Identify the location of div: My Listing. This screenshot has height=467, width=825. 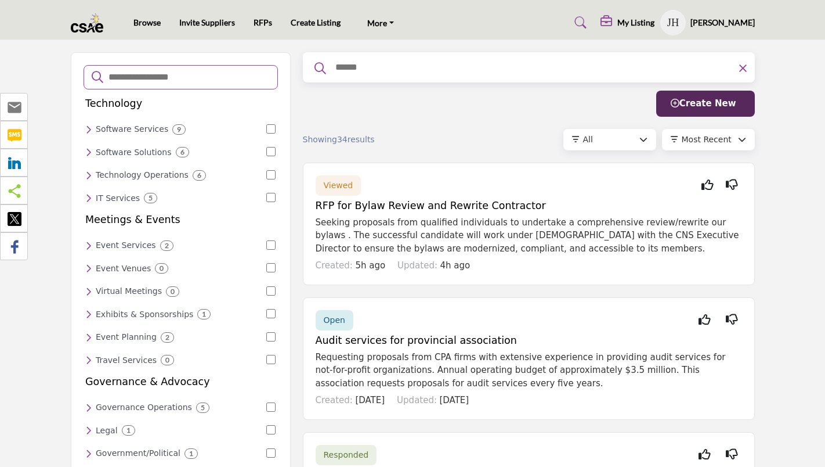
(627, 23).